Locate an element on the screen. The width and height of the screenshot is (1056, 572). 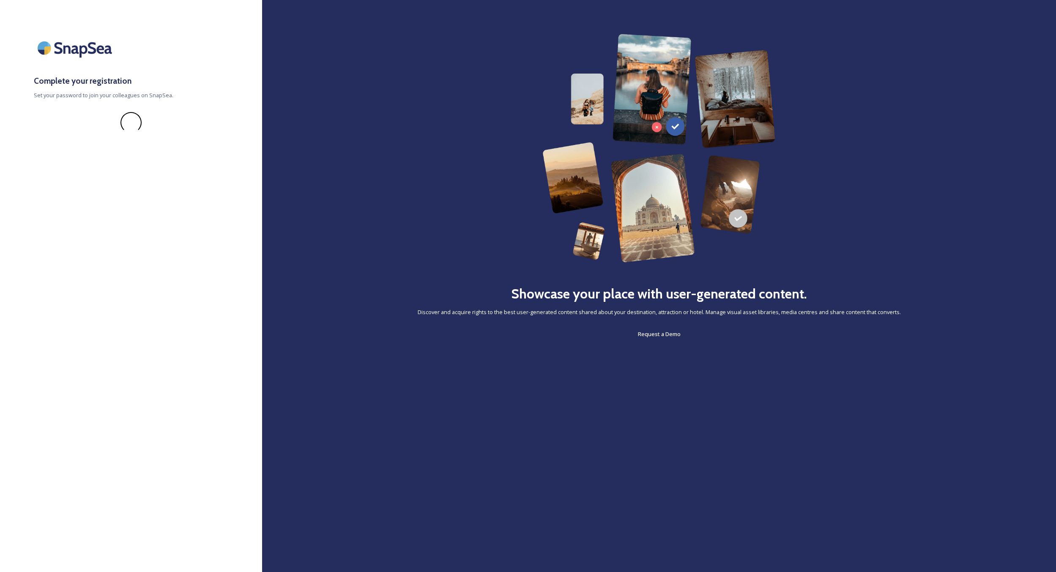
span: Set your password to join your colleagues on SnapSea. is located at coordinates (131, 95).